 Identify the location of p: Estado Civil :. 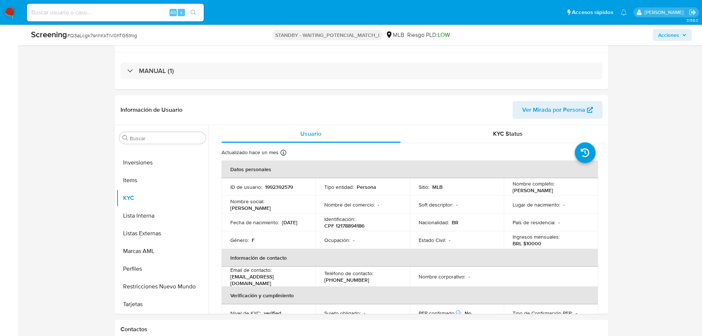
(432, 240).